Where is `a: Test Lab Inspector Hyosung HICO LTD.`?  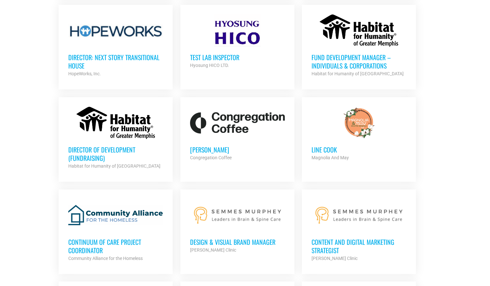
a: Test Lab Inspector Hyosung HICO LTD. is located at coordinates (237, 42).